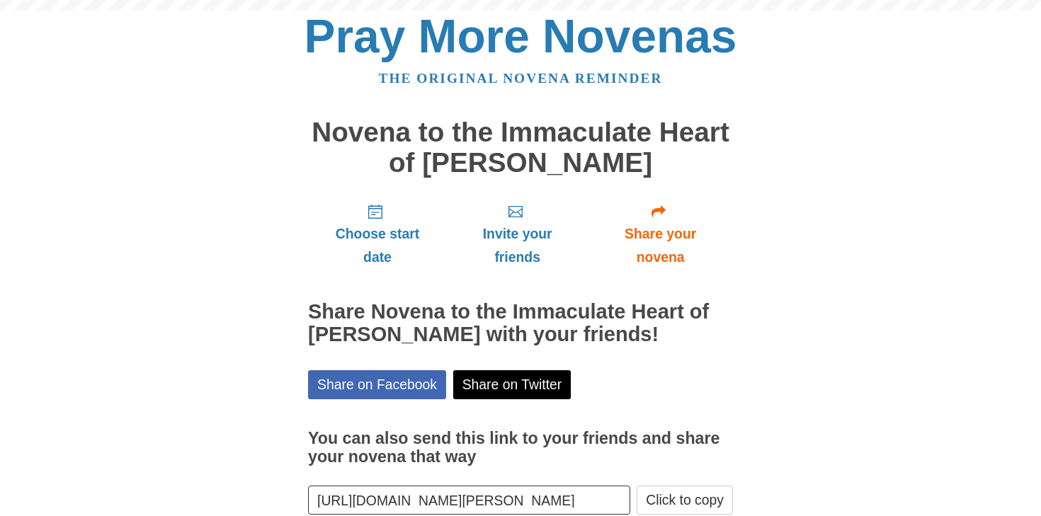 This screenshot has height=516, width=1041. Describe the element at coordinates (377, 246) in the screenshot. I see `span: Choose start date` at that location.